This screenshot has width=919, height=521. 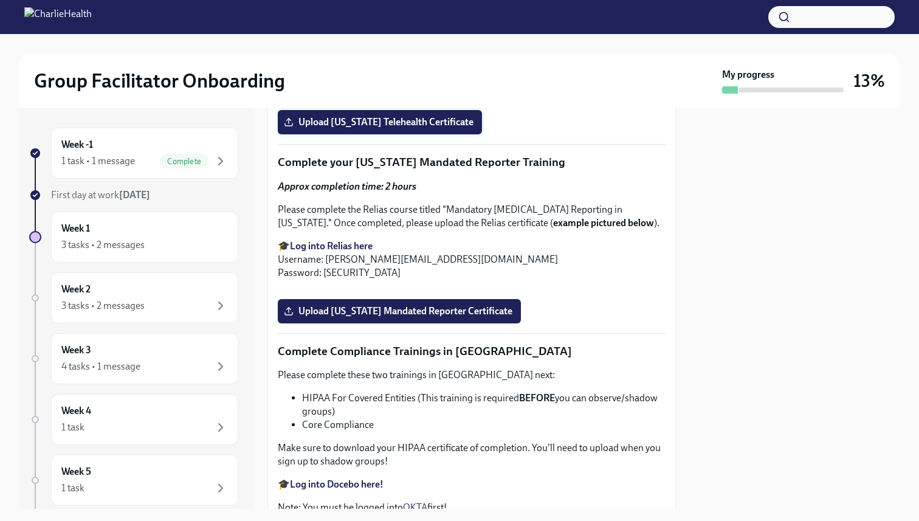 What do you see at coordinates (134, 480) in the screenshot?
I see `a: Week 51 task` at bounding box center [134, 480].